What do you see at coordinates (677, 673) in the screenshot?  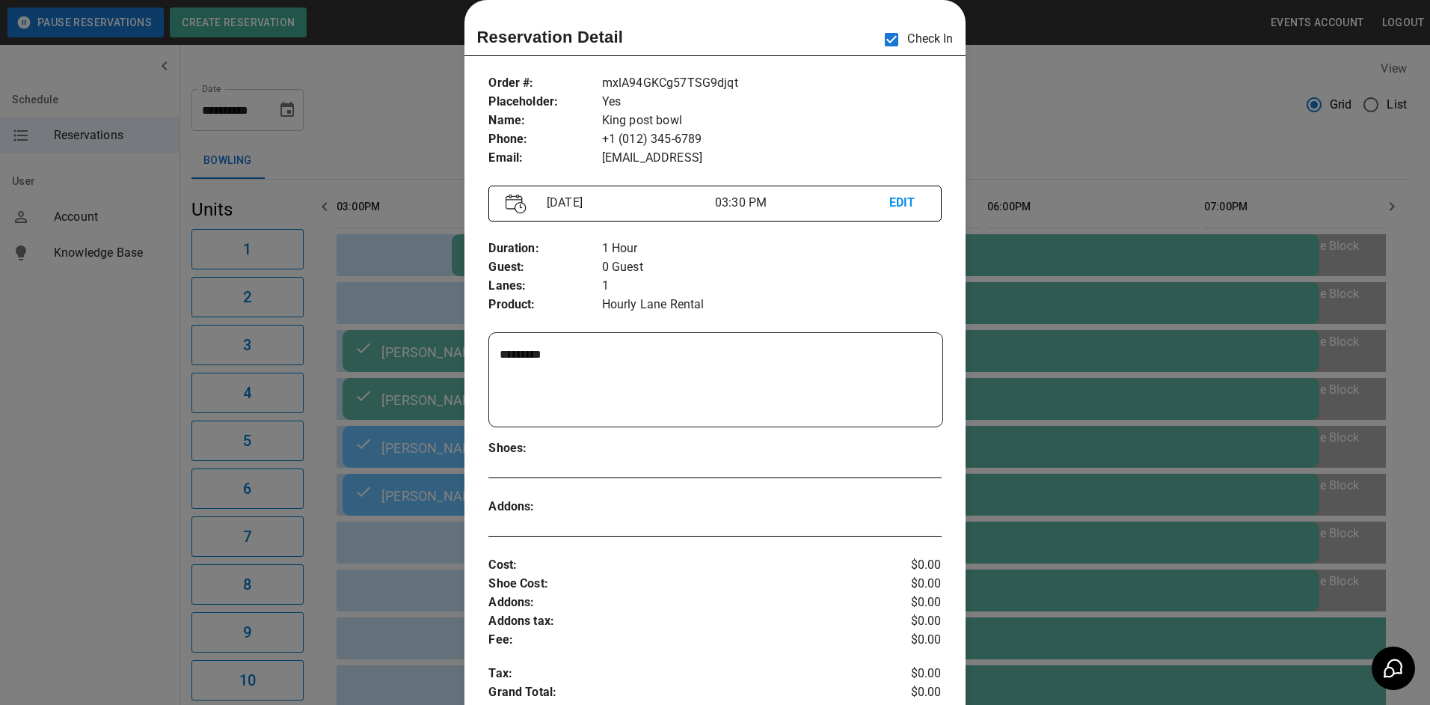 I see `p: Tax :` at bounding box center [677, 673].